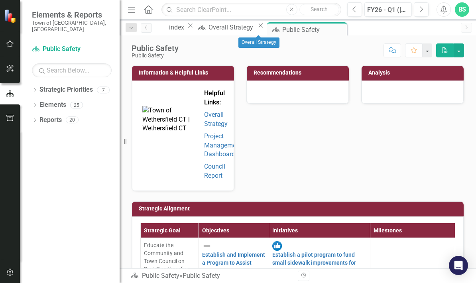  Describe the element at coordinates (318, 266) in the screenshot. I see `a: Establish a pilot program to fund small sidewalk improvements for homeowners that demonstrate nee...` at that location.